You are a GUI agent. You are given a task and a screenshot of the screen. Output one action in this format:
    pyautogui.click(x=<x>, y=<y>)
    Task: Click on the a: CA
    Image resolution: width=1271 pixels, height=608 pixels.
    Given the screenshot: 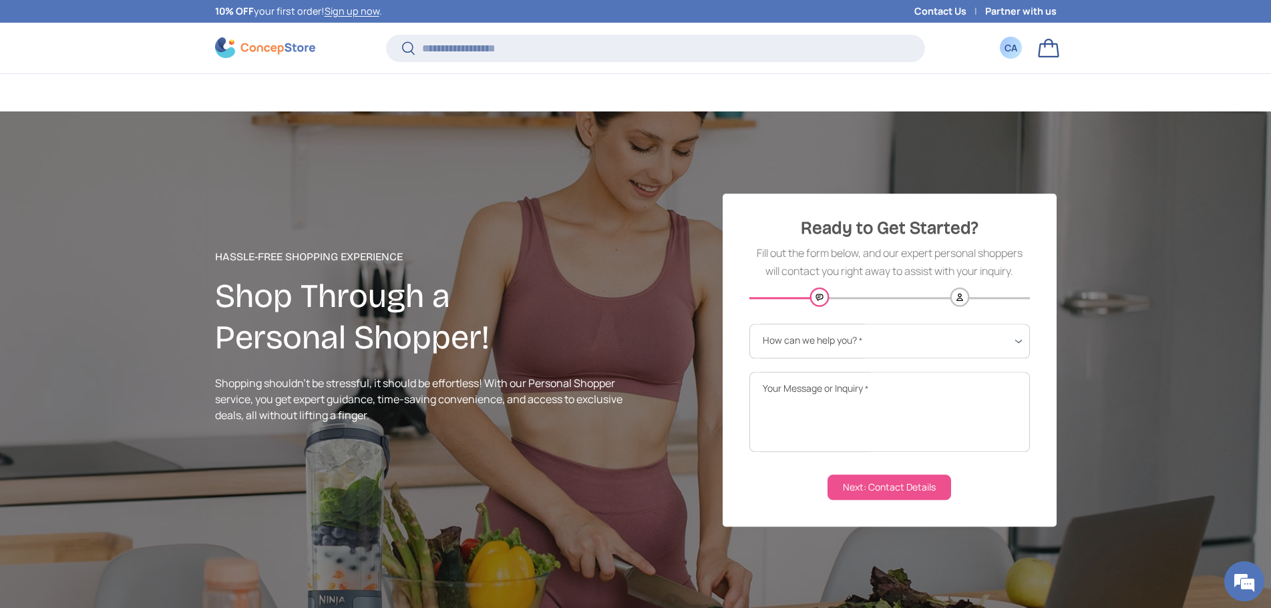 What is the action you would take?
    pyautogui.click(x=1011, y=48)
    